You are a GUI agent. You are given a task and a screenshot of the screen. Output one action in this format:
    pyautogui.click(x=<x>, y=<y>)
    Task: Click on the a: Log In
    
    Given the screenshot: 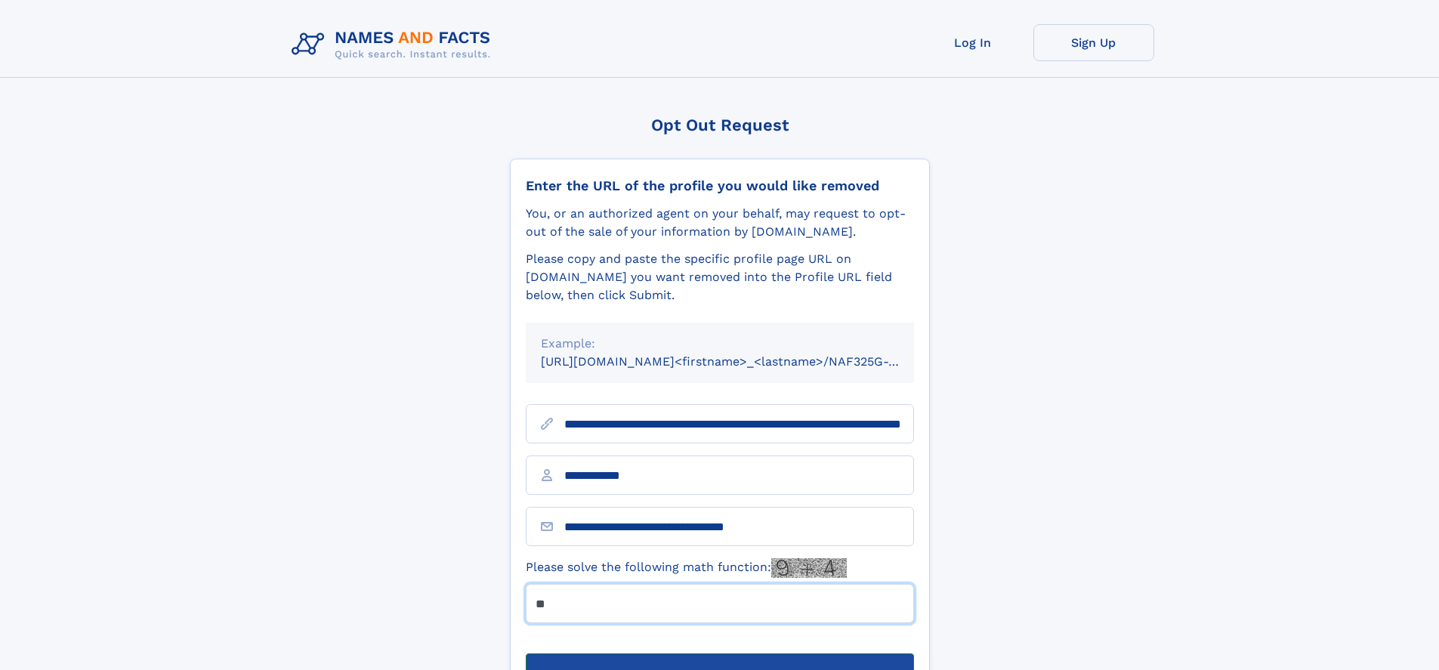 What is the action you would take?
    pyautogui.click(x=973, y=42)
    